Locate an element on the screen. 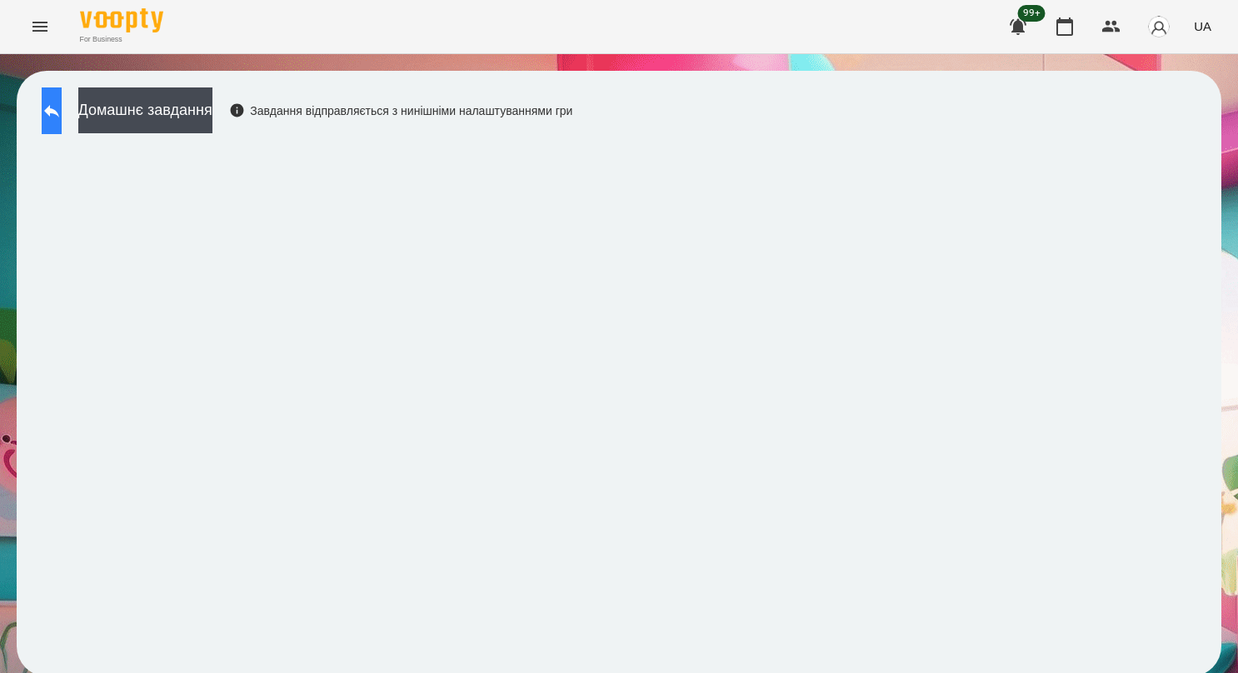  div: Завдання відправляється з нинішніми налаштуваннями гри is located at coordinates (401, 111).